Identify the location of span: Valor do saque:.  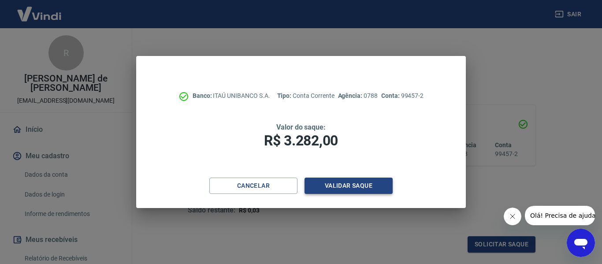
(301, 127).